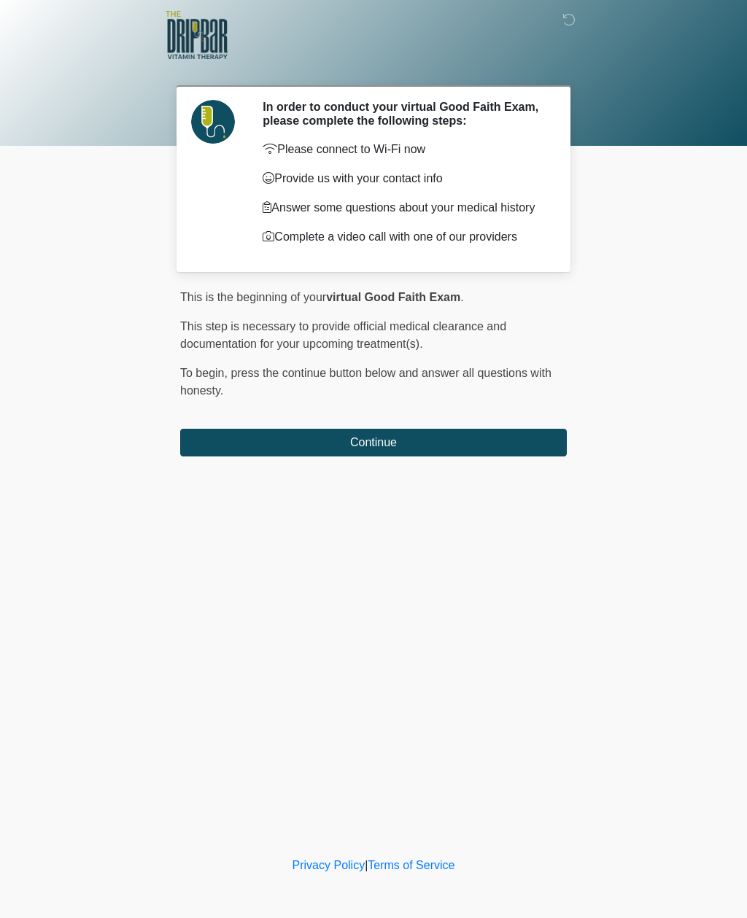  Describe the element at coordinates (253, 297) in the screenshot. I see `span: This is the beginning of your` at that location.